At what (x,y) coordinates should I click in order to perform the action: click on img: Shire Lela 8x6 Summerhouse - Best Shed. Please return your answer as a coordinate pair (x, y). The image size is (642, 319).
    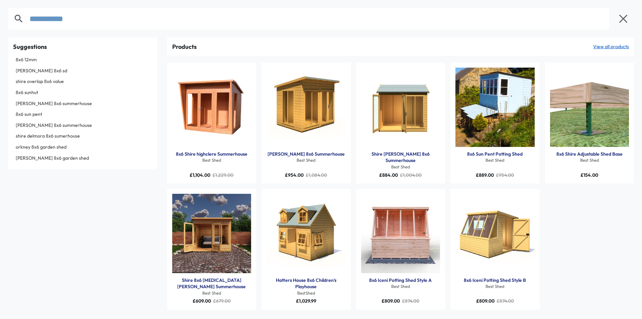
    Looking at the image, I should click on (306, 107).